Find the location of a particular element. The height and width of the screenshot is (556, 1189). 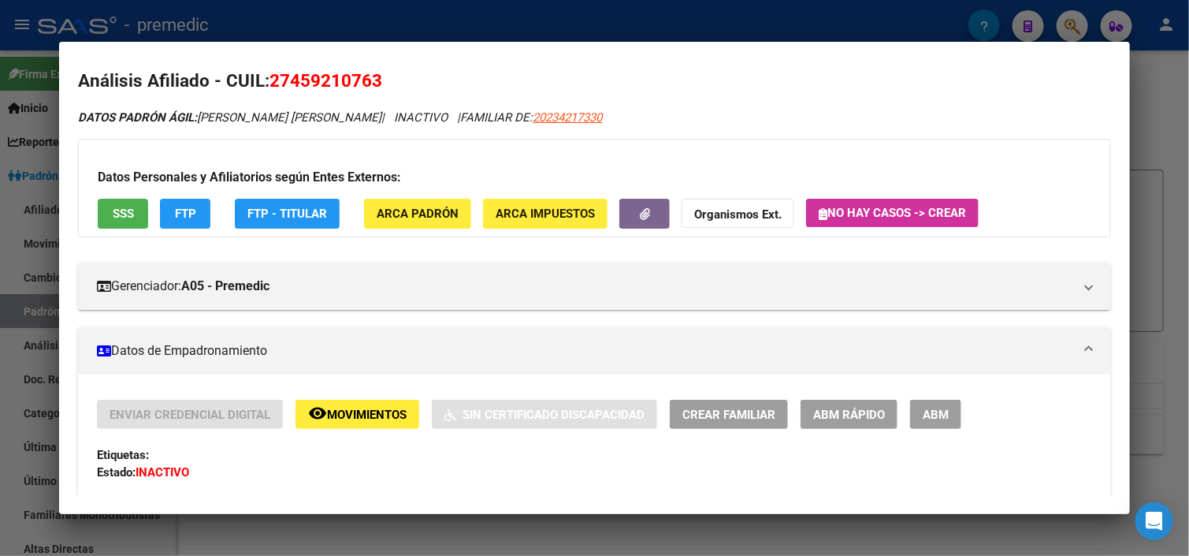

strong: DATOS PADRÓN ÁGIL: is located at coordinates (137, 117).